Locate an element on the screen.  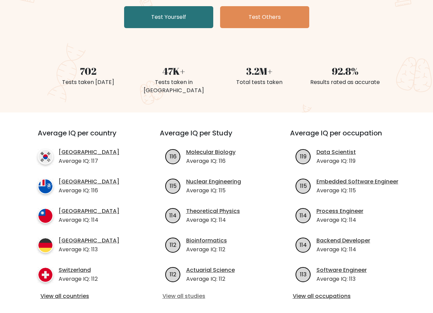
a: View all countries is located at coordinates (86, 296).